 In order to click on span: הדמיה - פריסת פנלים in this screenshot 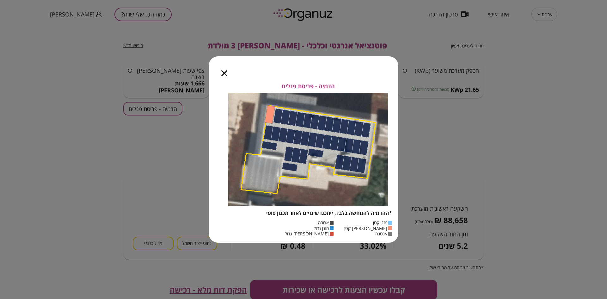, I will do `click(308, 86)`.